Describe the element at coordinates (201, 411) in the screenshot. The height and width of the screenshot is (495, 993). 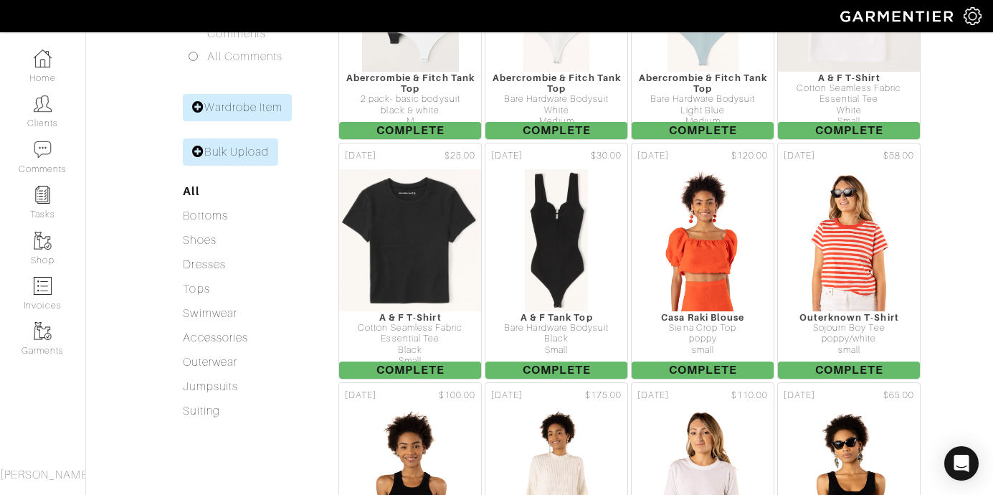
I see `a: Suiting` at that location.